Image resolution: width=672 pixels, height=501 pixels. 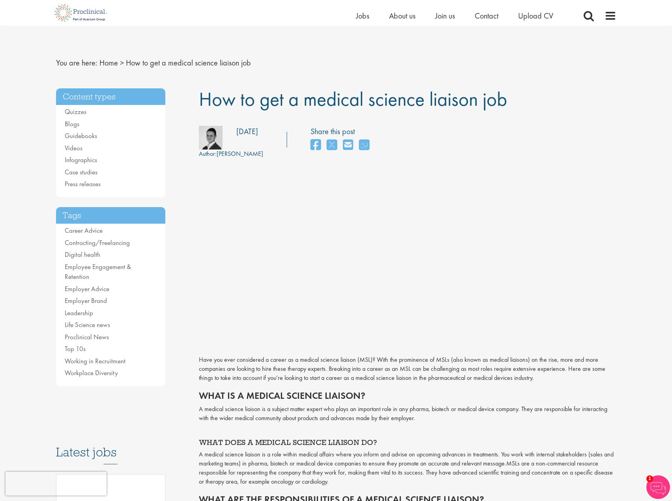 What do you see at coordinates (77, 63) in the screenshot?
I see `span: You are here:` at bounding box center [77, 63].